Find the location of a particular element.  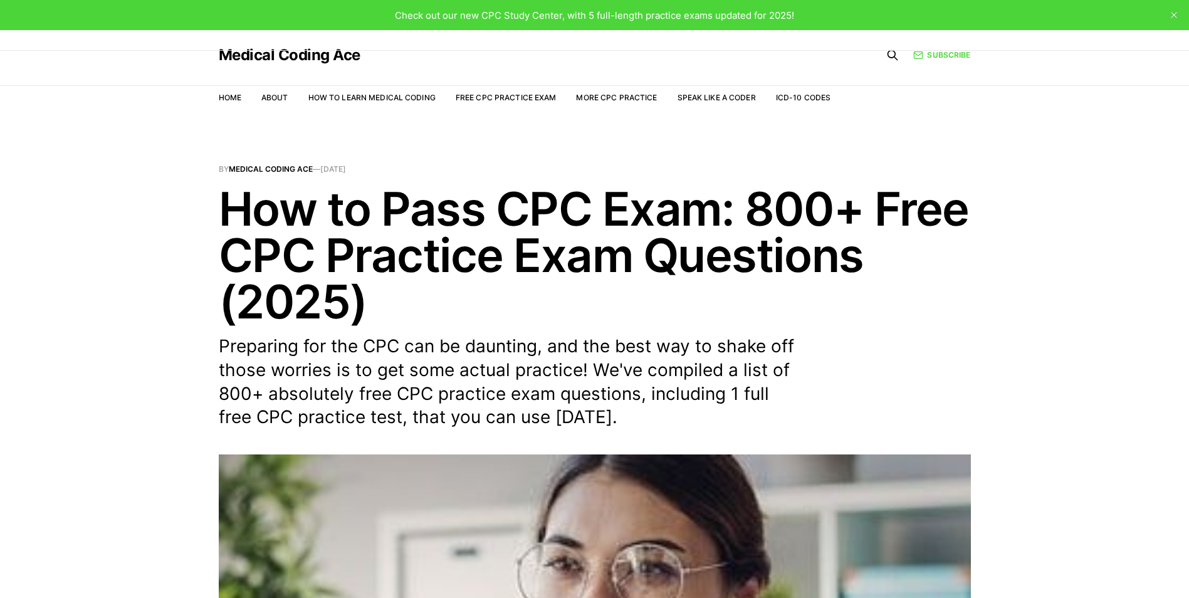

span: Check out our new CPC Study Center, with 5 full-length practice exams updated for 2025! is located at coordinates (594, 15).